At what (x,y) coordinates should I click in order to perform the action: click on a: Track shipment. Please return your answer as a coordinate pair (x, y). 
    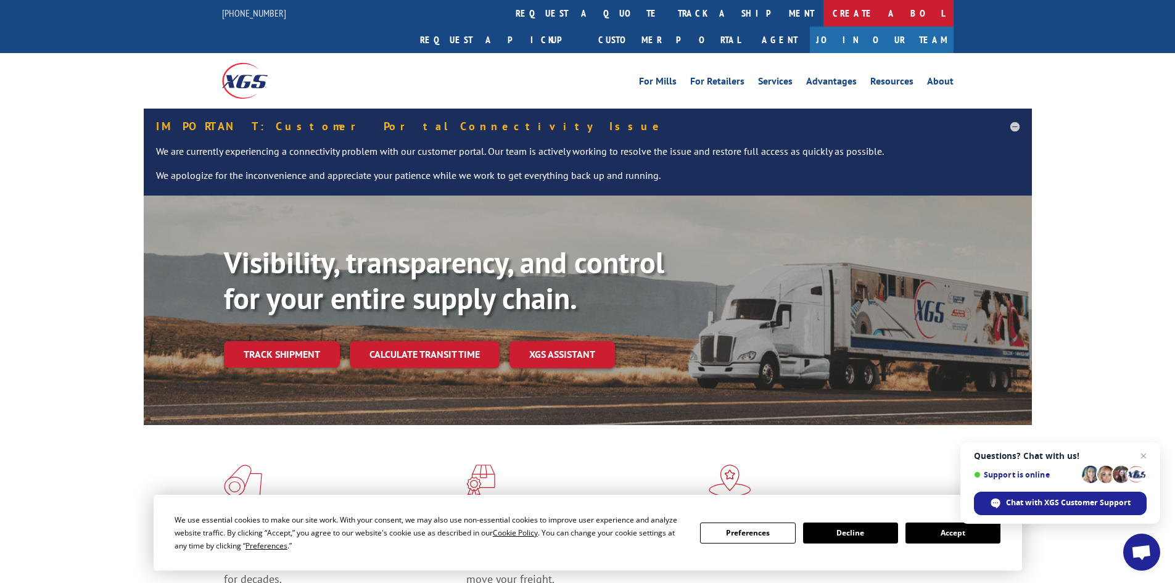
    Looking at the image, I should click on (282, 354).